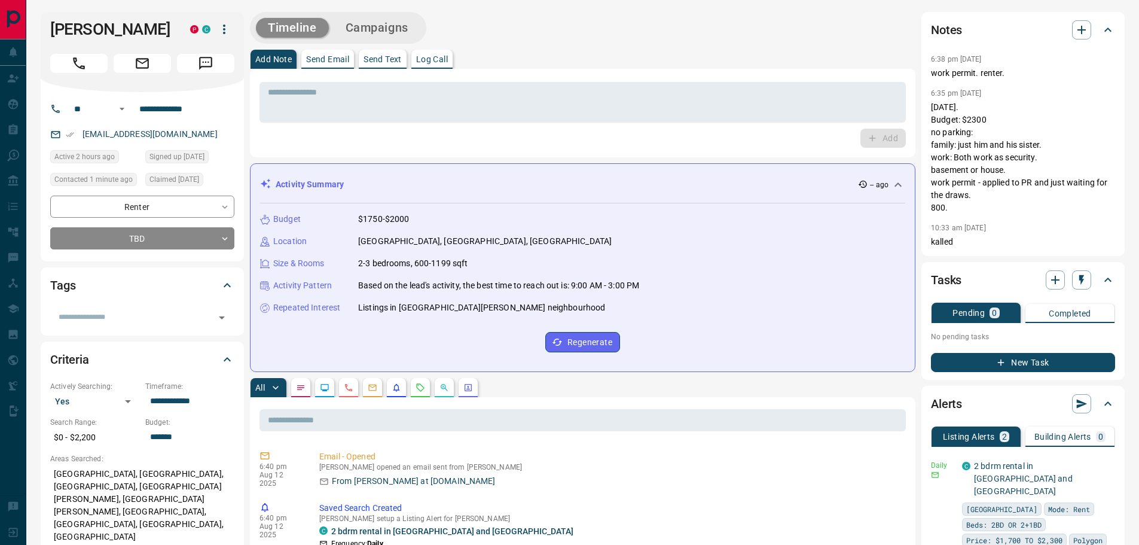  Describe the element at coordinates (190, 181) in the screenshot. I see `div: Tue May 06 2025` at that location.